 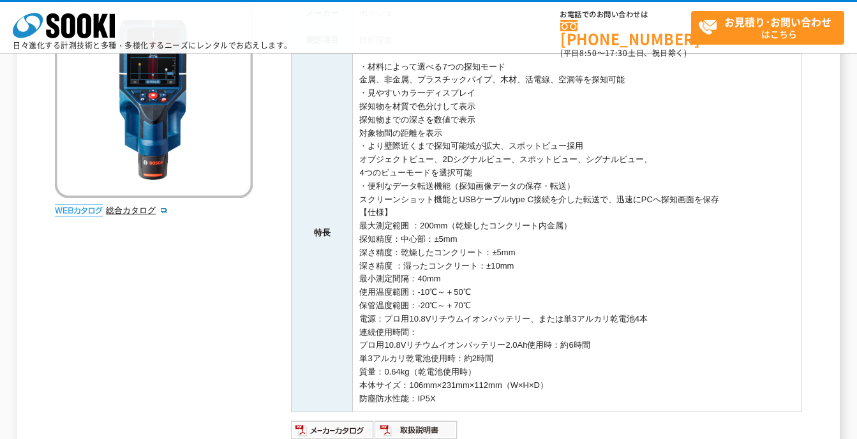 I want to click on p: 日々進化する計測技術と多種・多様化するニーズにレンタルでお応えします。, so click(x=153, y=45).